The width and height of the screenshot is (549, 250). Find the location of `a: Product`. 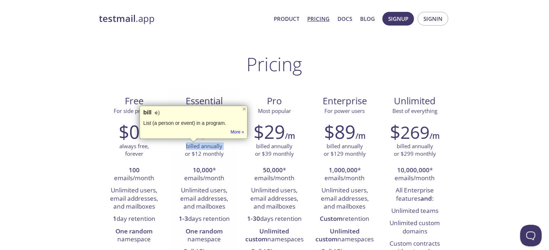

a: Product is located at coordinates (287, 19).